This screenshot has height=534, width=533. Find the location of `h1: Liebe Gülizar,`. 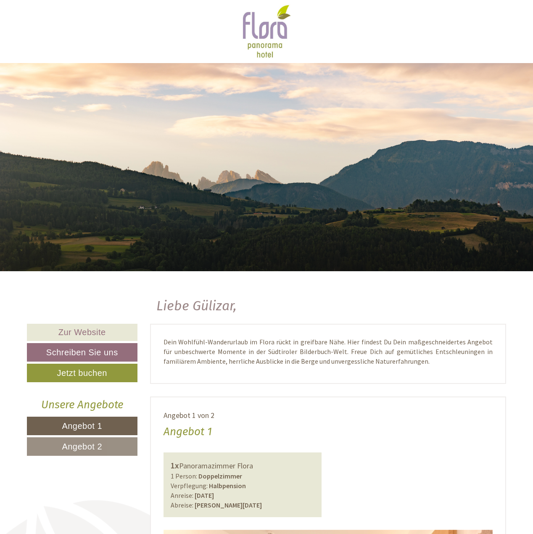

h1: Liebe Gülizar, is located at coordinates (196, 306).